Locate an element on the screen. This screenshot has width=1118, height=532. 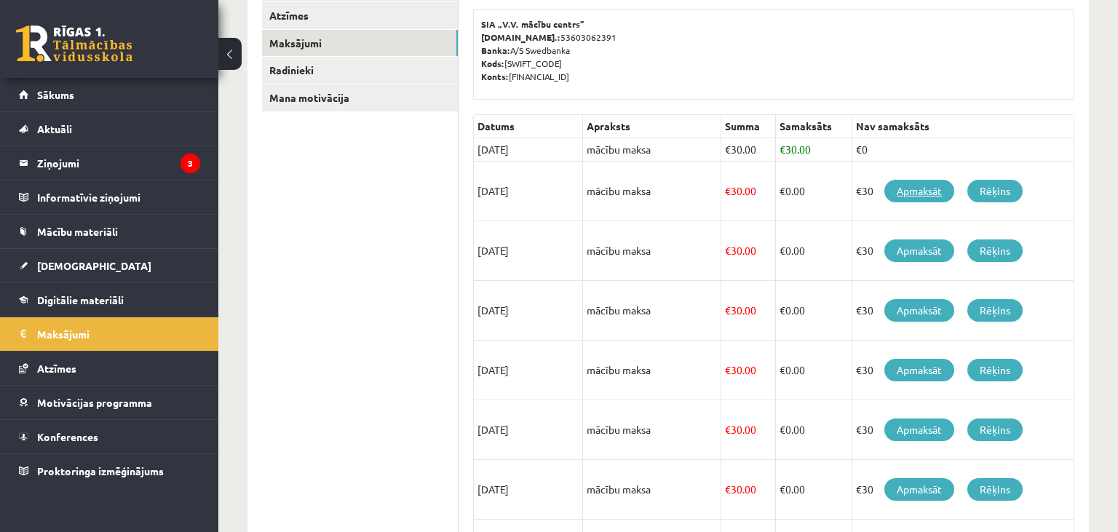
a: Radinieki is located at coordinates (360, 70).